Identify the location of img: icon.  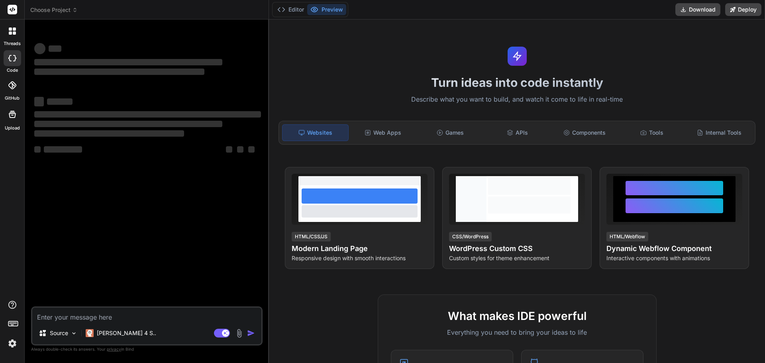
(251, 333).